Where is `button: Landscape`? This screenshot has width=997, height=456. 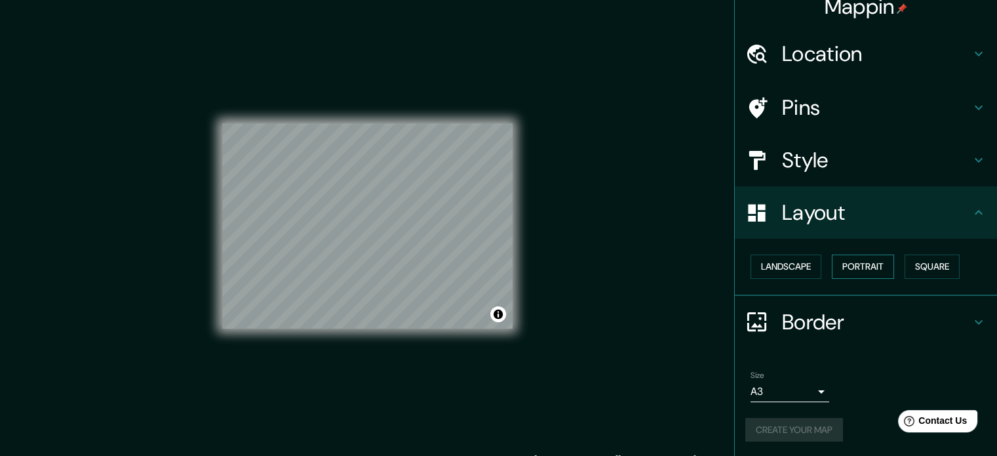
button: Landscape is located at coordinates (786, 266).